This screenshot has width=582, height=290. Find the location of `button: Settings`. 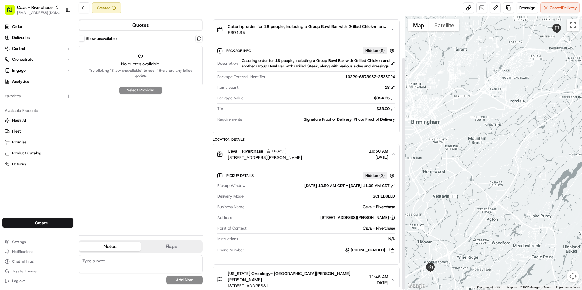

button: Settings is located at coordinates (38, 242).